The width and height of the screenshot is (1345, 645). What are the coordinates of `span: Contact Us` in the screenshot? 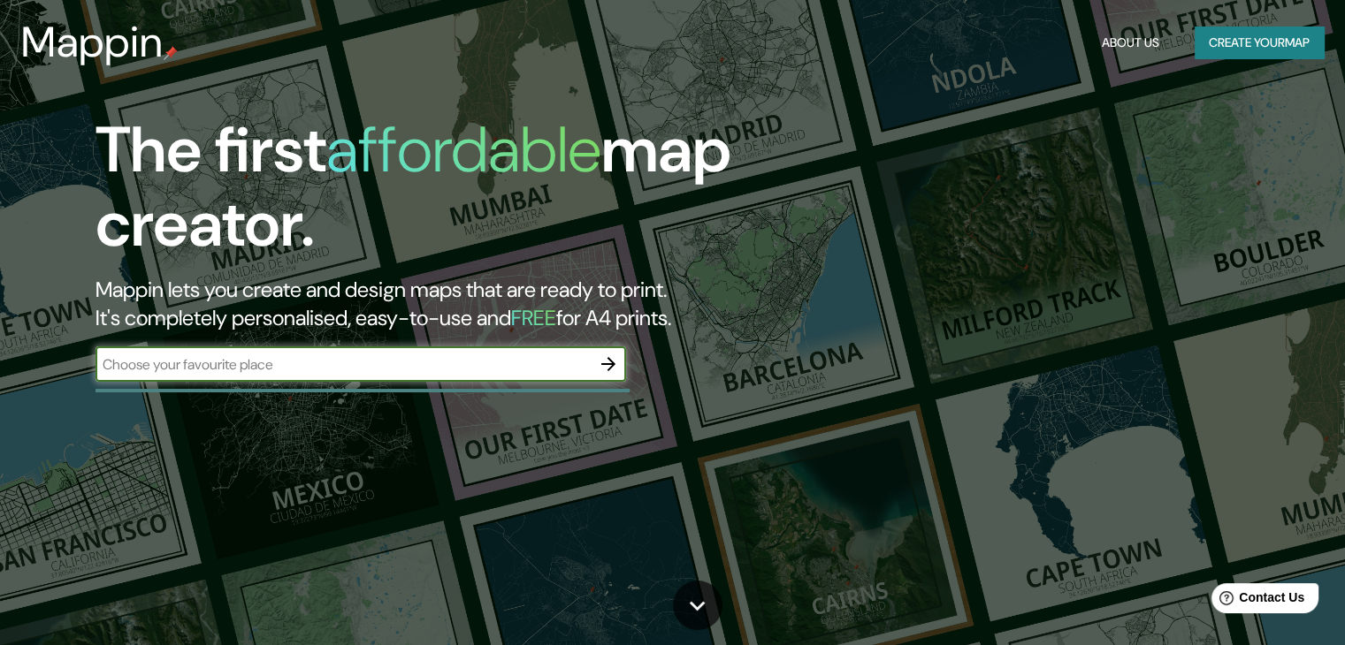 It's located at (84, 21).